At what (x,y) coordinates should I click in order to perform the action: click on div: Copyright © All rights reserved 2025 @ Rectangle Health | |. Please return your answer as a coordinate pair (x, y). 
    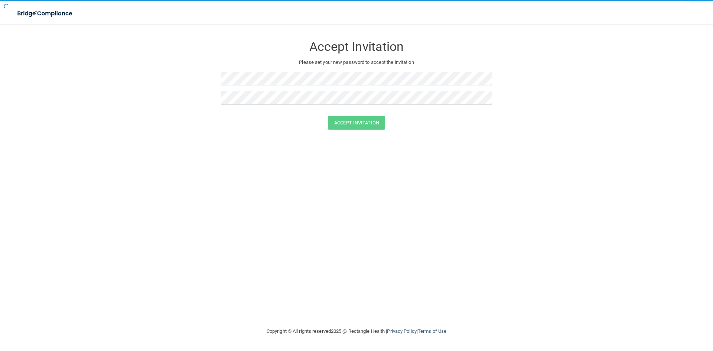
    Looking at the image, I should click on (357, 331).